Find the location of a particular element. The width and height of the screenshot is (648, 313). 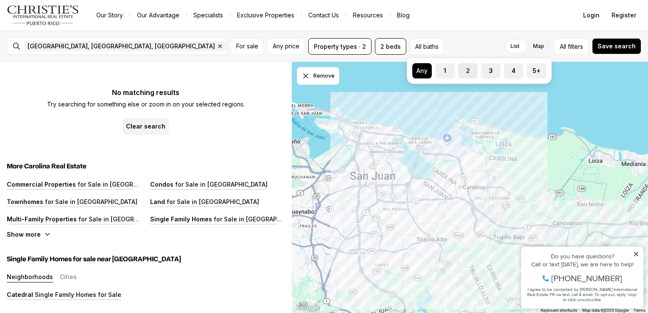

button: Property types · 2 is located at coordinates (340, 46).